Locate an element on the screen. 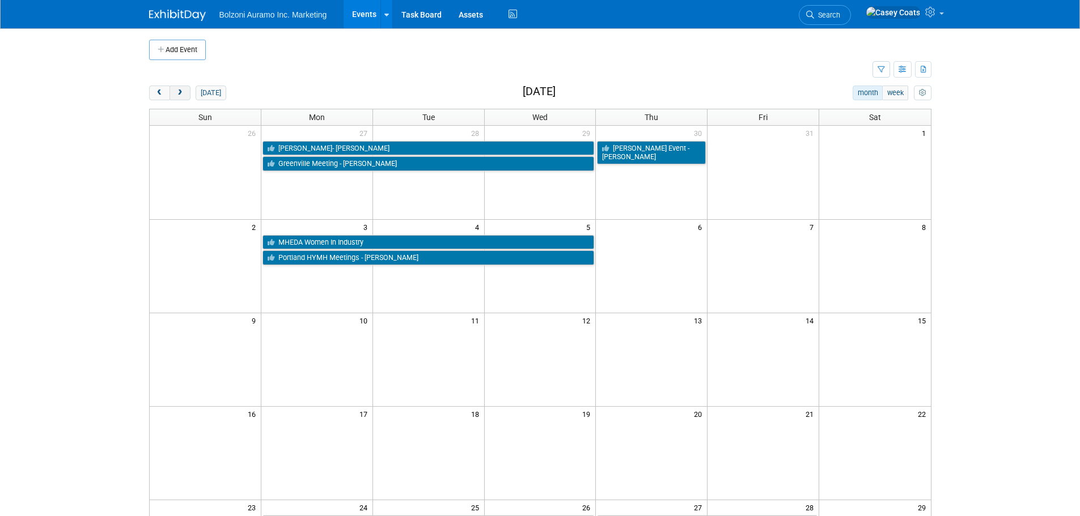  span: 15 is located at coordinates (924, 320).